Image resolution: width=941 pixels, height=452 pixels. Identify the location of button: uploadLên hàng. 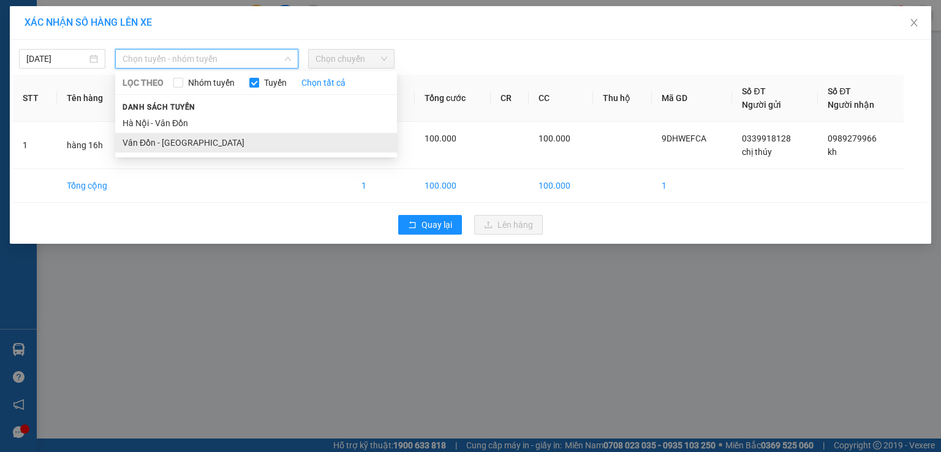
(508, 225).